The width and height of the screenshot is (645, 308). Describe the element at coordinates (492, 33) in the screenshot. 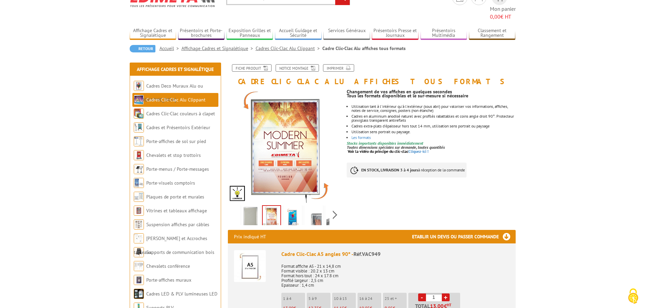

I see `a: Classement et Rangement` at that location.